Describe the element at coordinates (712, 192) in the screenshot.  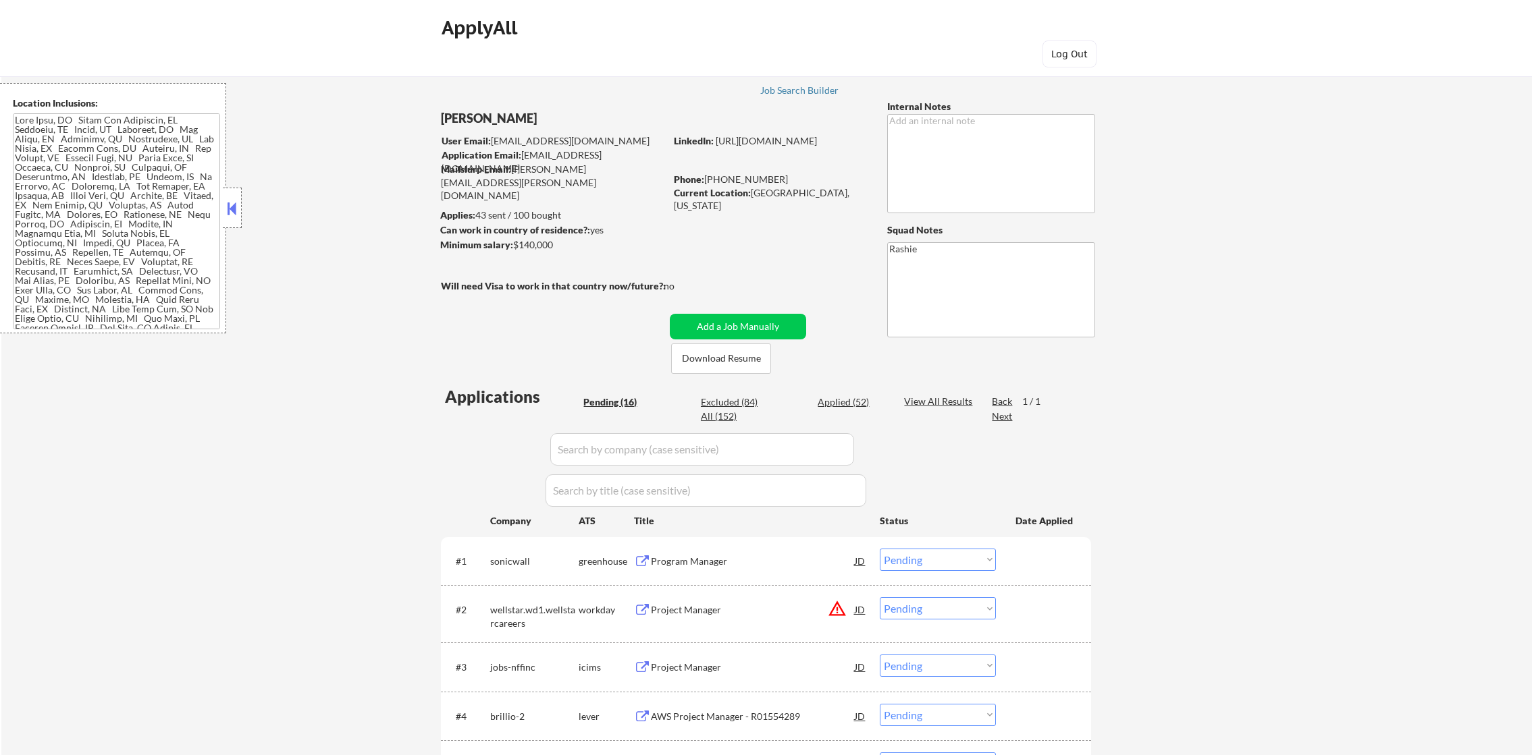
I see `strong: Current Location:` at that location.